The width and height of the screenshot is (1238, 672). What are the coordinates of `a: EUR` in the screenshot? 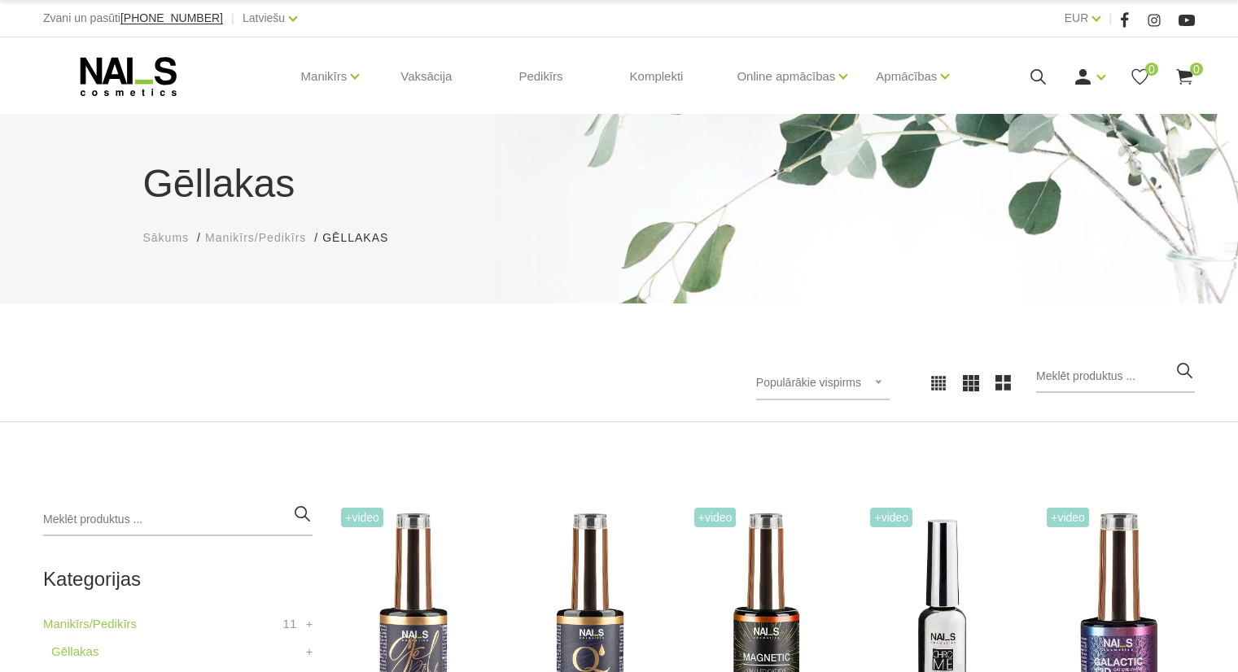 It's located at (1077, 18).